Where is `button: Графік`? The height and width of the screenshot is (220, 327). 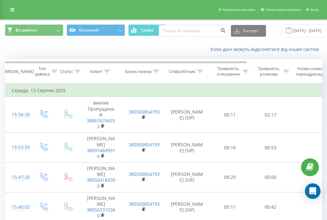
button: Графік is located at coordinates (147, 30).